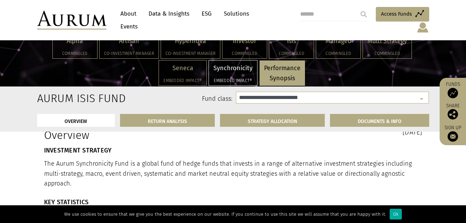  What do you see at coordinates (452, 136) in the screenshot?
I see `img: Sign up to our newsletter` at bounding box center [452, 136].